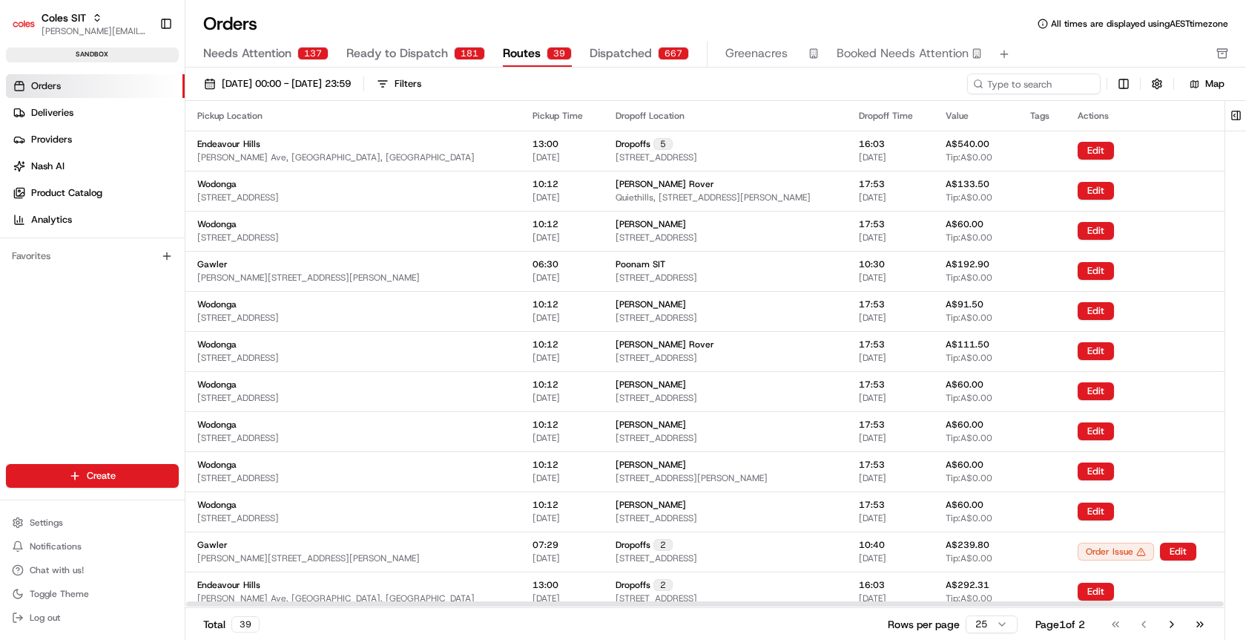 Image resolution: width=1246 pixels, height=640 pixels. Describe the element at coordinates (67, 193) in the screenshot. I see `span: Product Catalog` at that location.